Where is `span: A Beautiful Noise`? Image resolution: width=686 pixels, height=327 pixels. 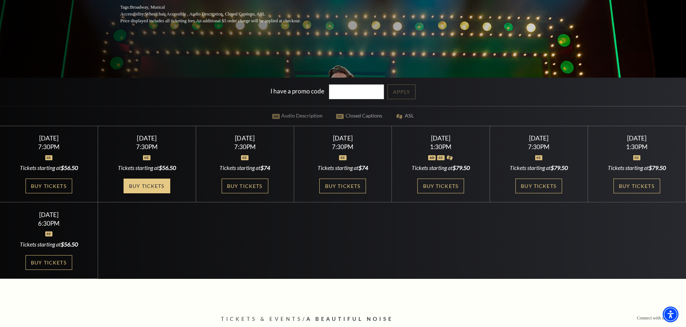 span: A Beautiful Noise is located at coordinates (350, 319).